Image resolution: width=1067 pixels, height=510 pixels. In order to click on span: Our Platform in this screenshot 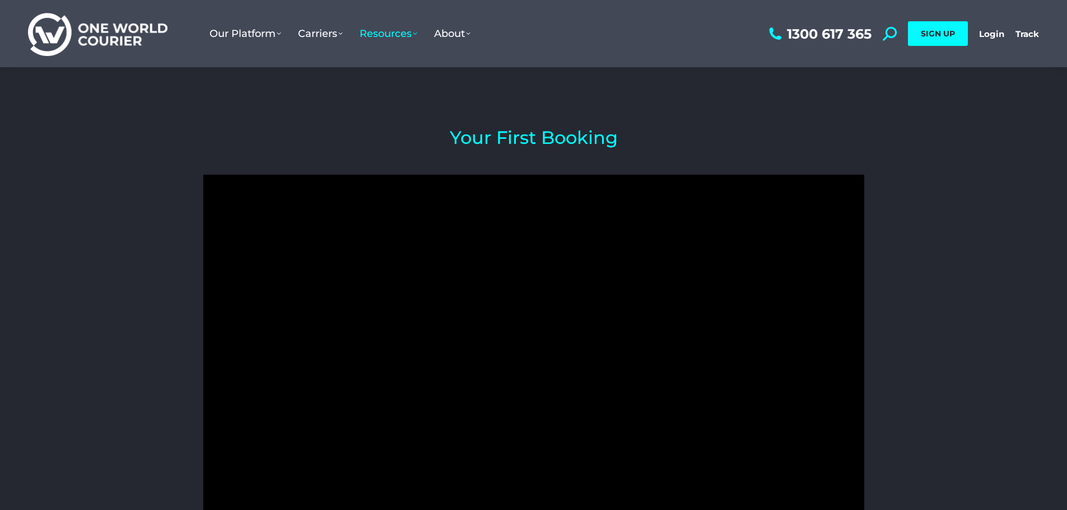, I will do `click(245, 34)`.